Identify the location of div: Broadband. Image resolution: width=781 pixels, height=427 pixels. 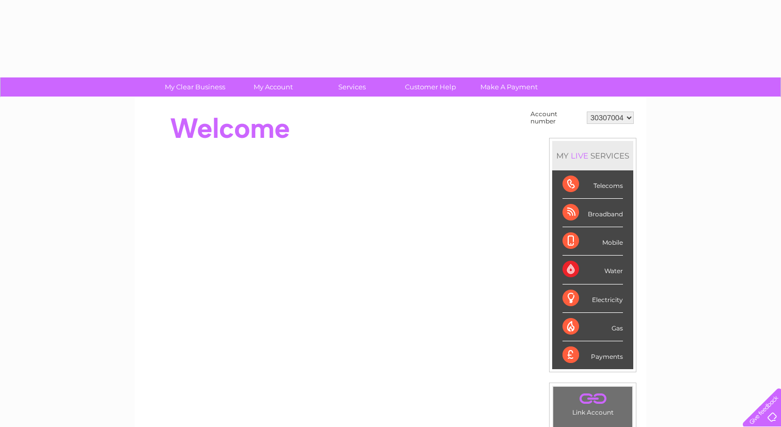
(592, 213).